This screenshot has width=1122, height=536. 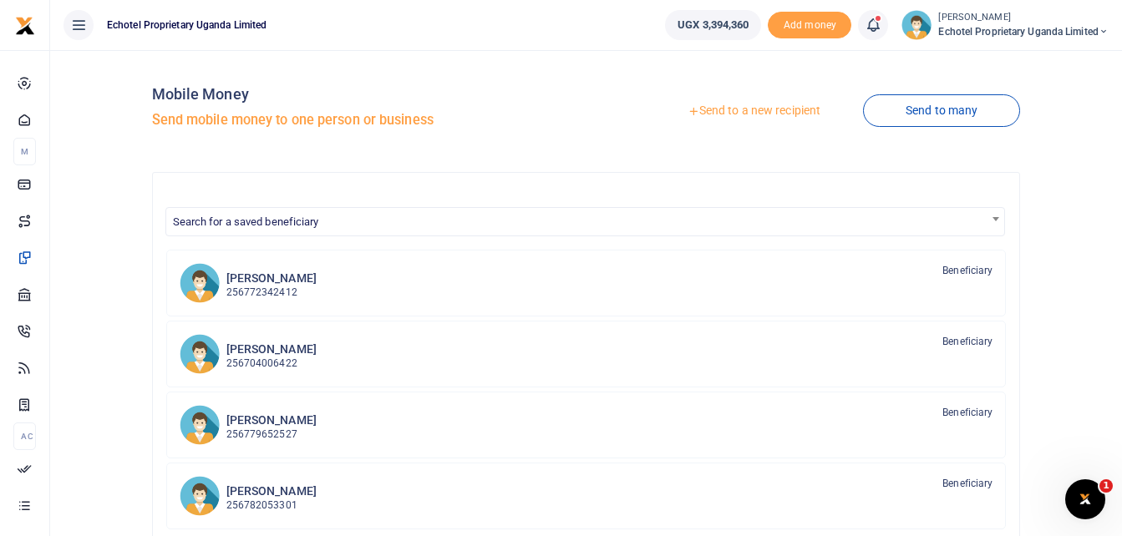 I want to click on p: 256772342412, so click(x=272, y=292).